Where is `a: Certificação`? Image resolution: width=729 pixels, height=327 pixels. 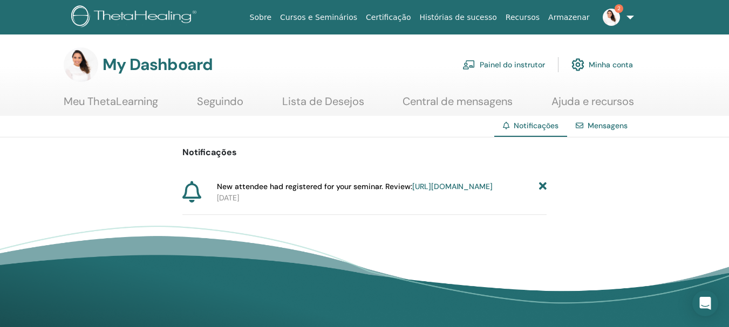
a: Certificação is located at coordinates (388, 17).